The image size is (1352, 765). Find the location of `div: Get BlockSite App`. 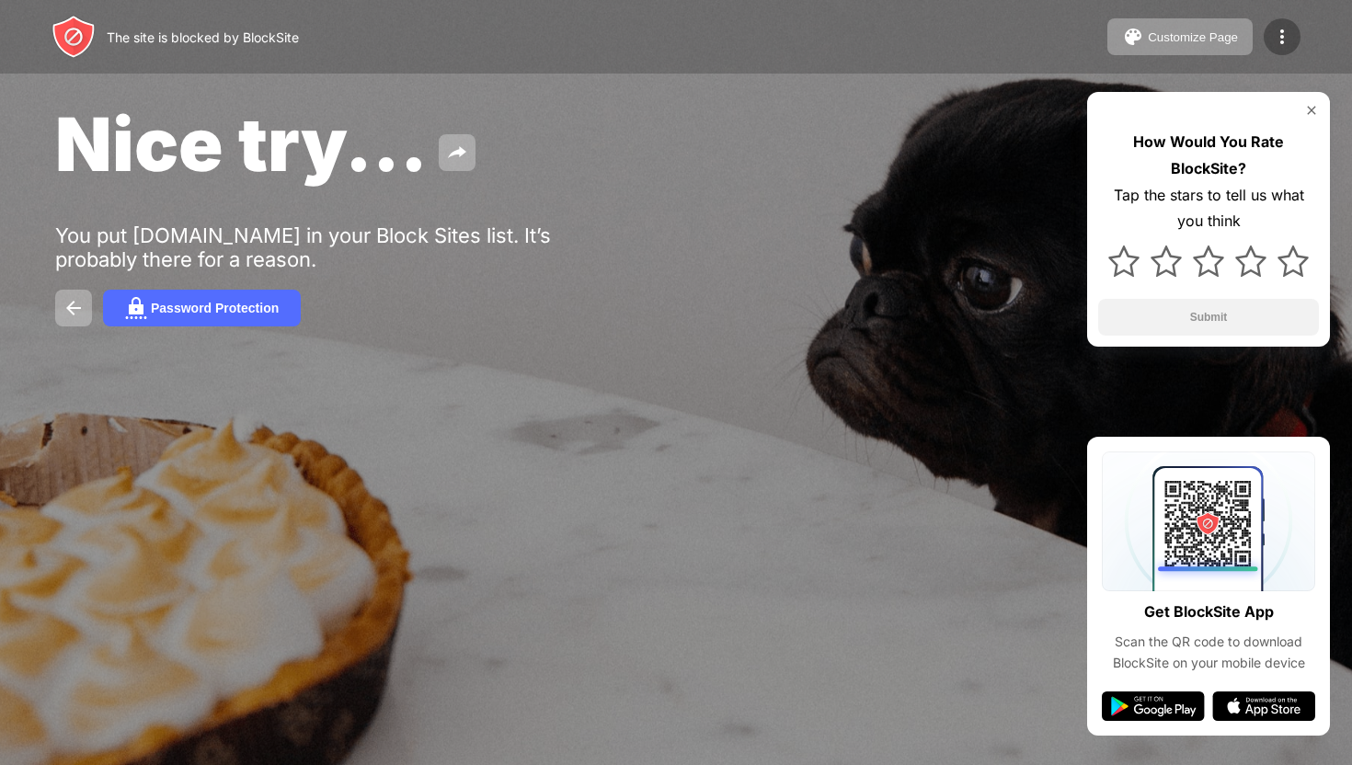

div: Get BlockSite App is located at coordinates (1208, 612).